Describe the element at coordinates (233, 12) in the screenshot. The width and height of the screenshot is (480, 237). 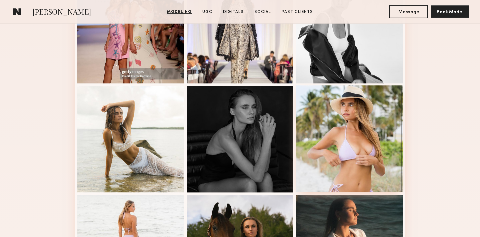
I see `a: Digitals` at that location.